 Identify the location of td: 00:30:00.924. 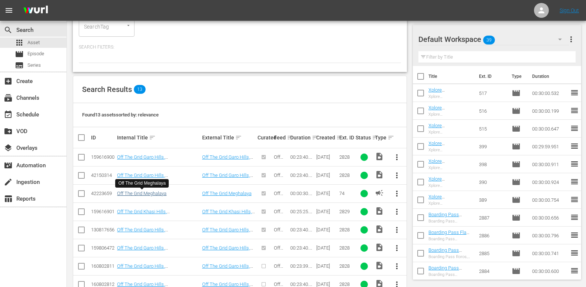
(549, 182).